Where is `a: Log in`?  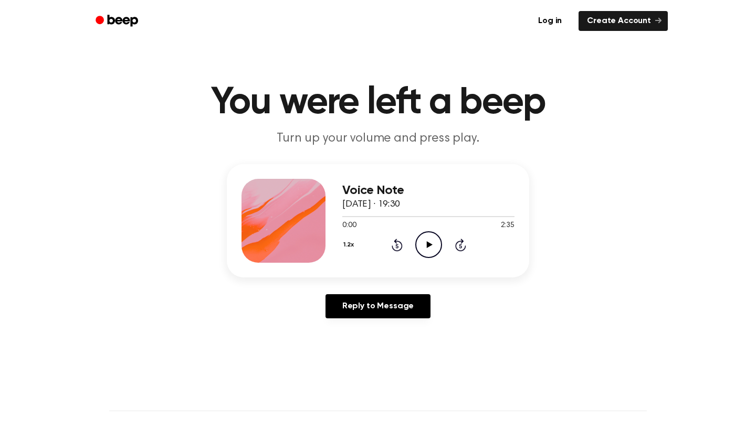 a: Log in is located at coordinates (550, 21).